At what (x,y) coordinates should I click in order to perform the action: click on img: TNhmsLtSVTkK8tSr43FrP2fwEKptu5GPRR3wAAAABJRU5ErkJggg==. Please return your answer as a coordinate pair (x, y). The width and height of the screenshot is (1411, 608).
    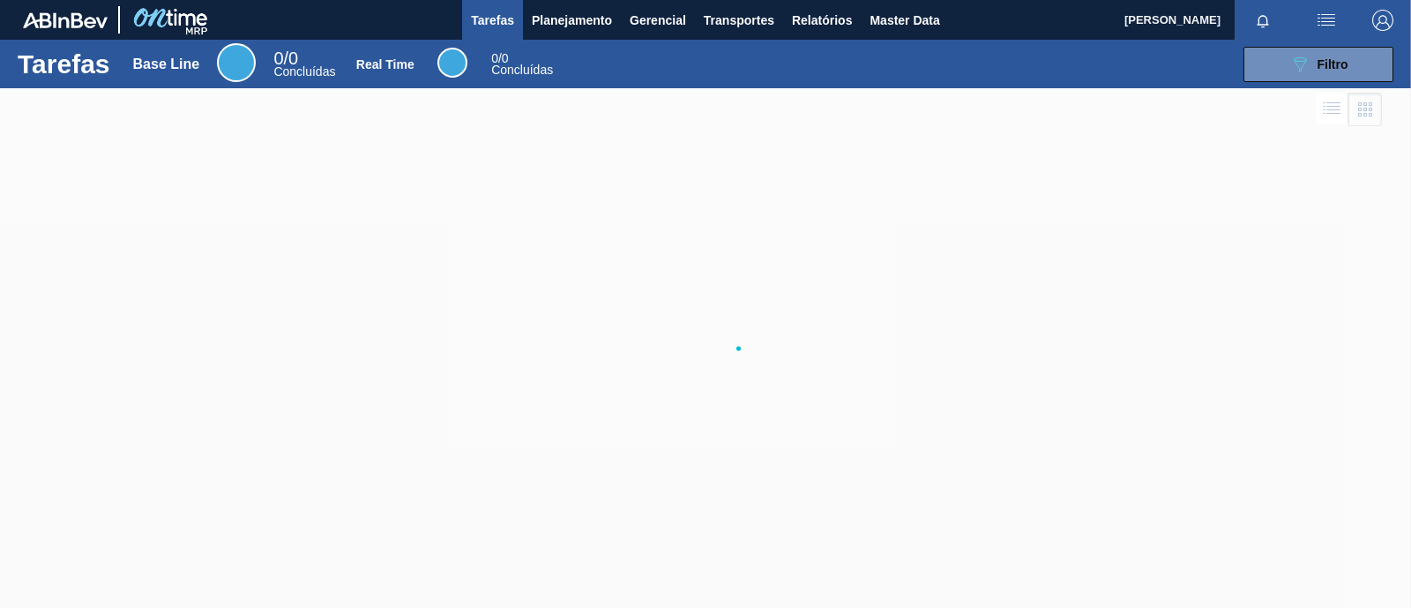
    Looking at the image, I should click on (65, 20).